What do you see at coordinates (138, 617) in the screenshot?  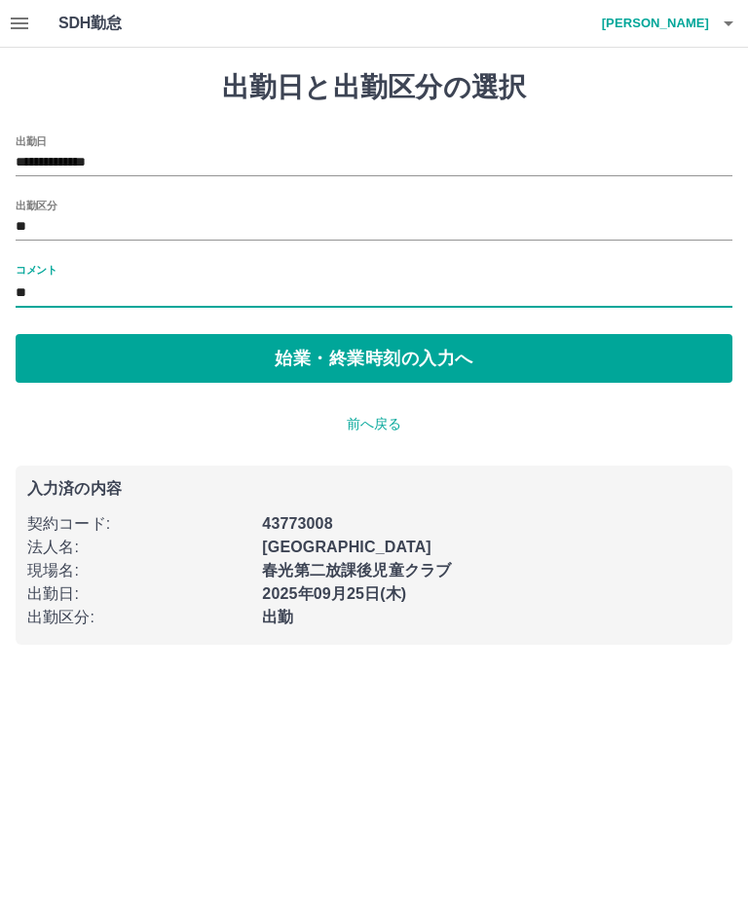 I see `p: 出勤区分 :` at bounding box center [138, 617].